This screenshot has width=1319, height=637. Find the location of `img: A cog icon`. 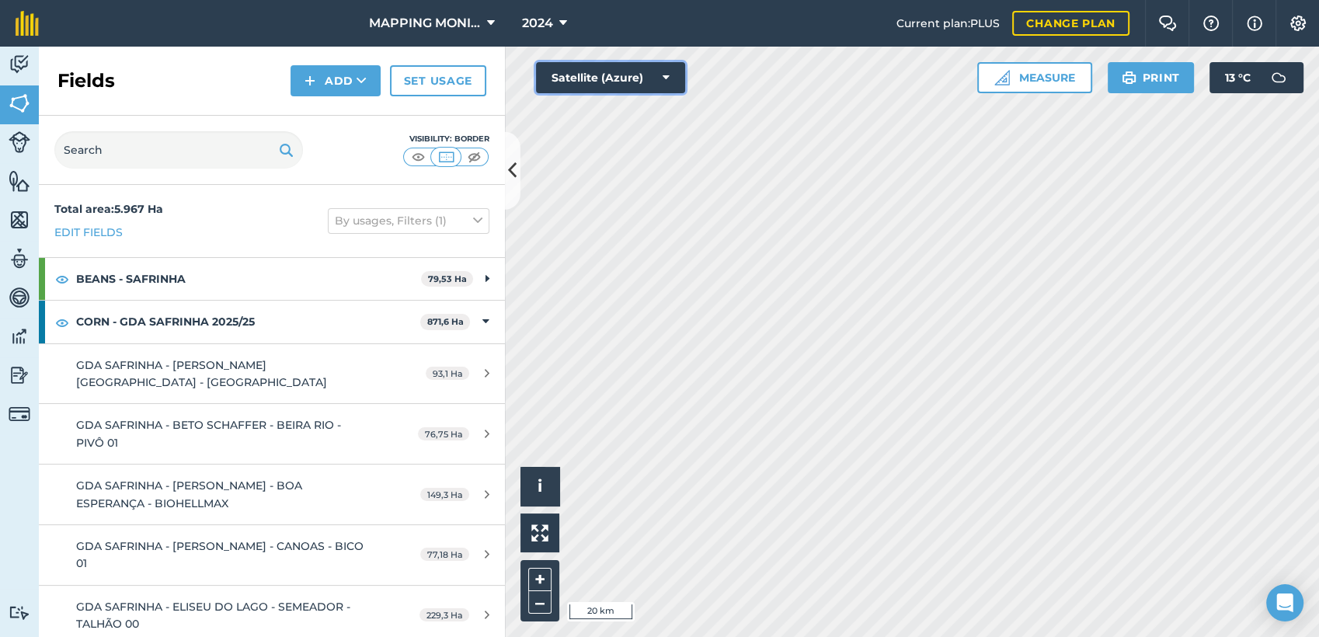

img: A cog icon is located at coordinates (1299, 23).